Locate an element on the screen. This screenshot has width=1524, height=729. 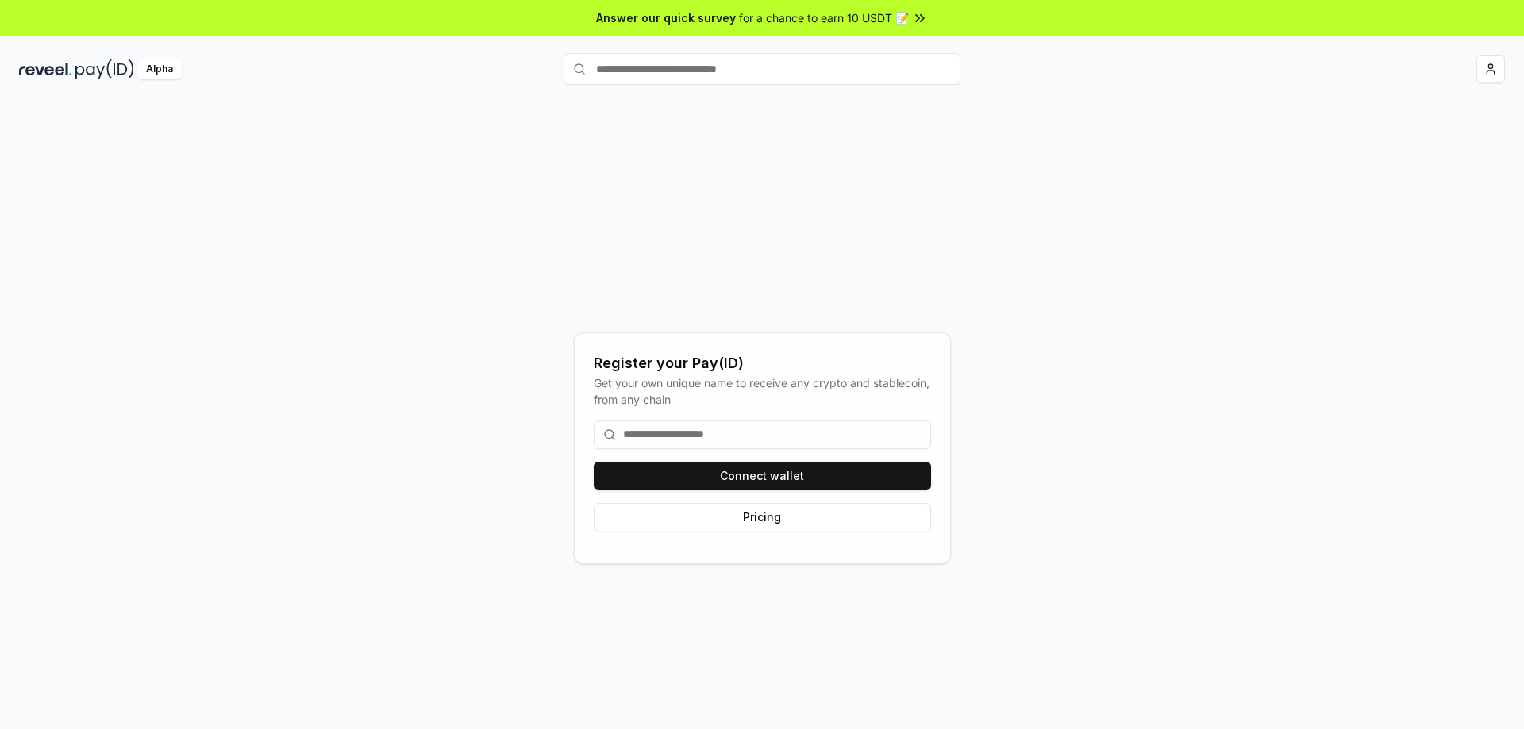
button: Pricing is located at coordinates (762, 517).